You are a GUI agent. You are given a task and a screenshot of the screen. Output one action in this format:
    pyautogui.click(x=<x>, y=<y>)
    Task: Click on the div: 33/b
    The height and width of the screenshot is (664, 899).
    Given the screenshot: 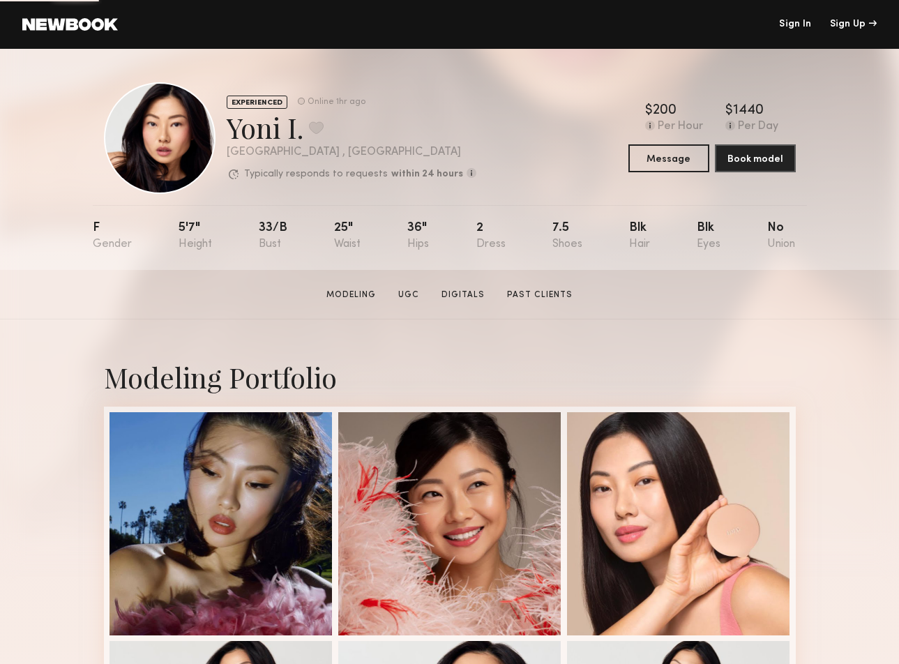 What is the action you would take?
    pyautogui.click(x=273, y=236)
    